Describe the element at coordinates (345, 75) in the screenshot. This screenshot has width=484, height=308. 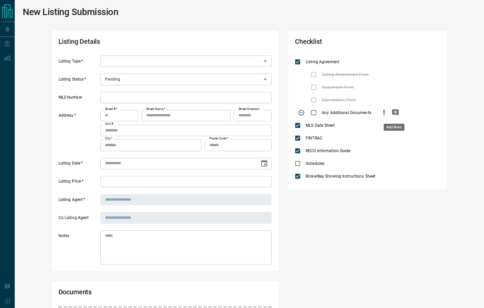
I see `span: Listing Amendment Form` at that location.